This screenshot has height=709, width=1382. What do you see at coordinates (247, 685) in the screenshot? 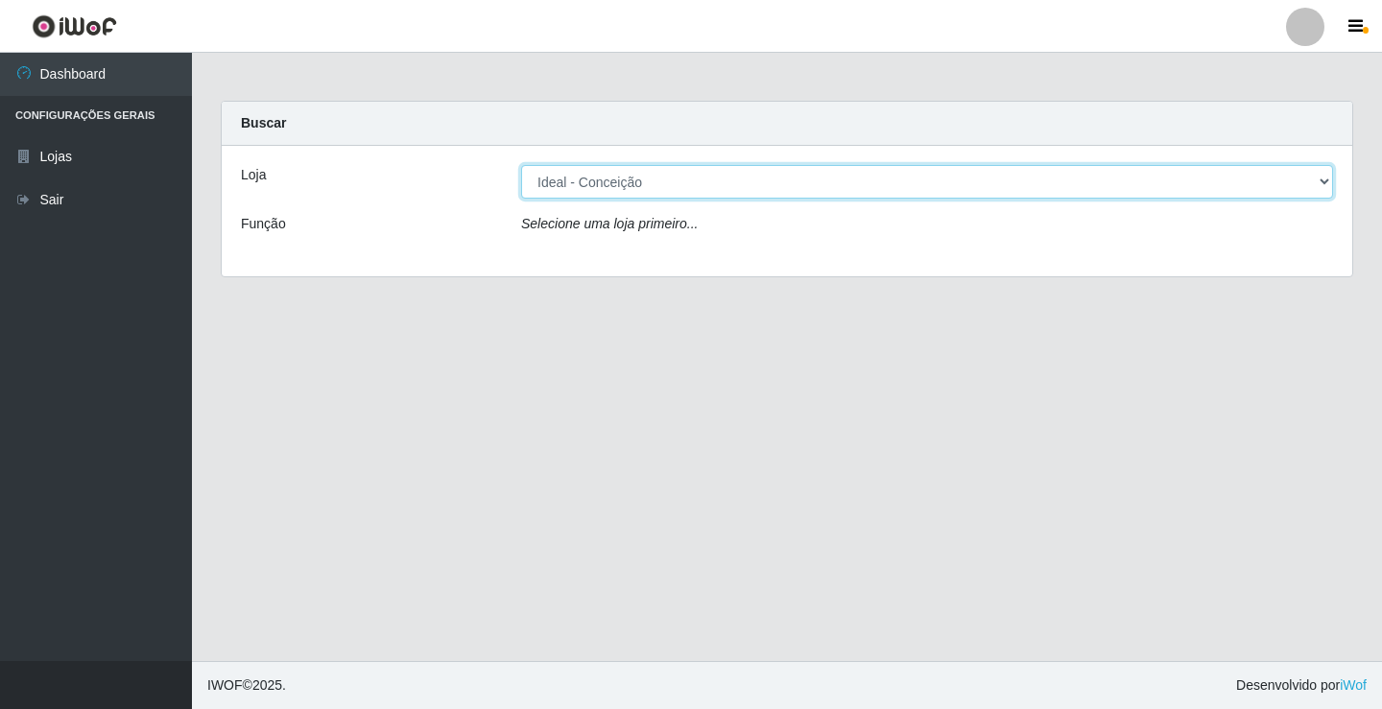
I see `span: © 2025 .` at bounding box center [247, 685].